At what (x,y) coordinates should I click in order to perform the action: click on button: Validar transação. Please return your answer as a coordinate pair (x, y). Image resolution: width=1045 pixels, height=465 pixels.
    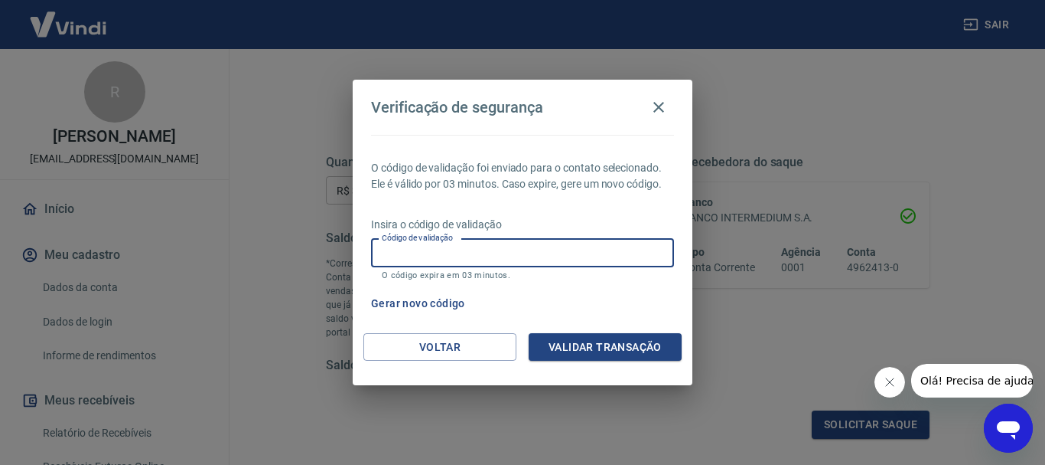
    Looking at the image, I should click on (605, 347).